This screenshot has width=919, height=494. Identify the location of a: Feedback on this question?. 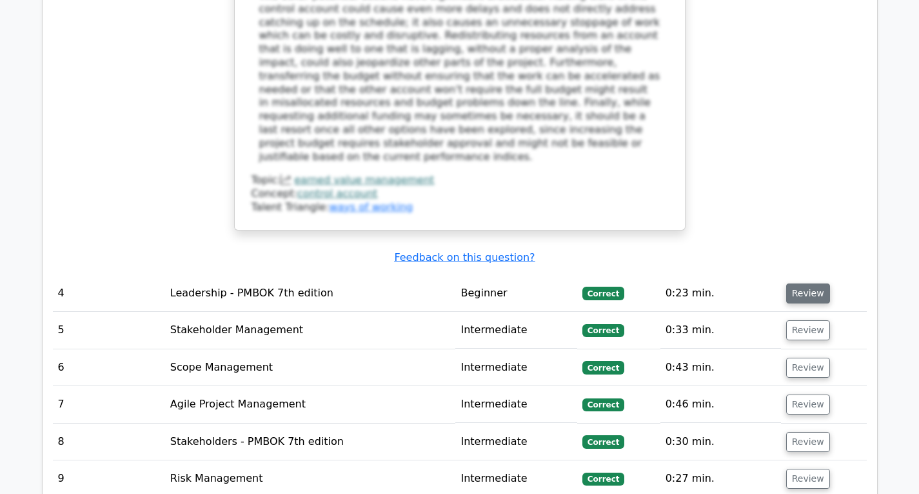
(465, 257).